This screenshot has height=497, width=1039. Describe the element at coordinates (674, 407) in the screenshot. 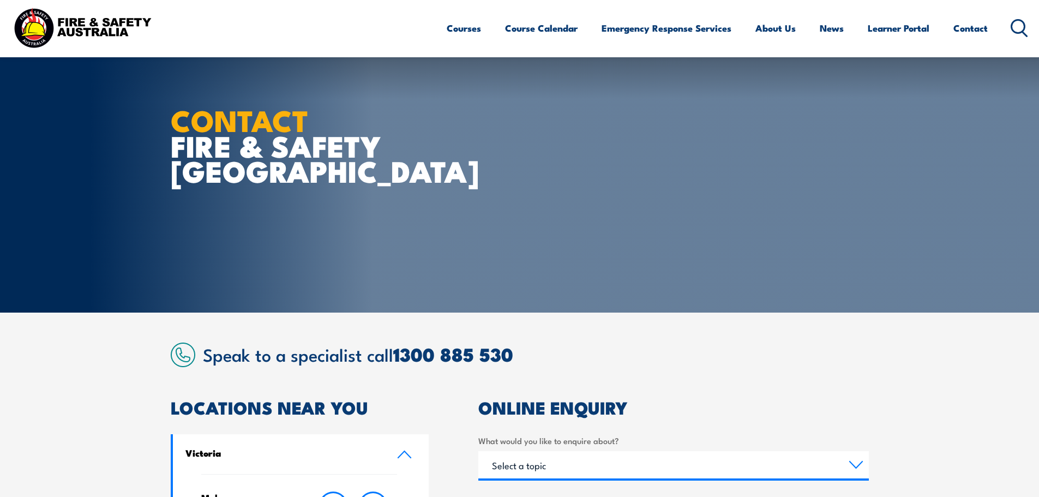

I see `h2: ONLINE ENQUIRY` at that location.